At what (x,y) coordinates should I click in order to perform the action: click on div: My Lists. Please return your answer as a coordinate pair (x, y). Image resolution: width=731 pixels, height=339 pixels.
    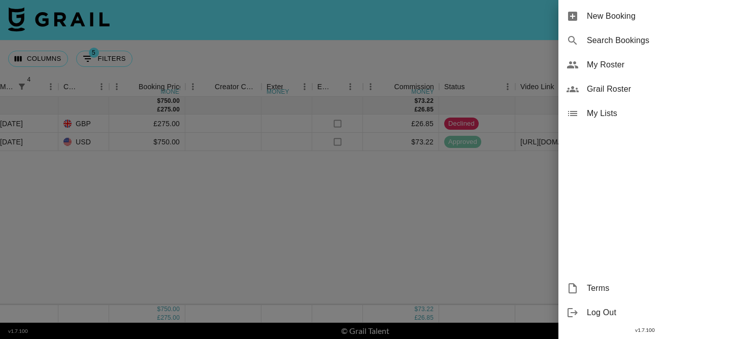
    Looking at the image, I should click on (644, 114).